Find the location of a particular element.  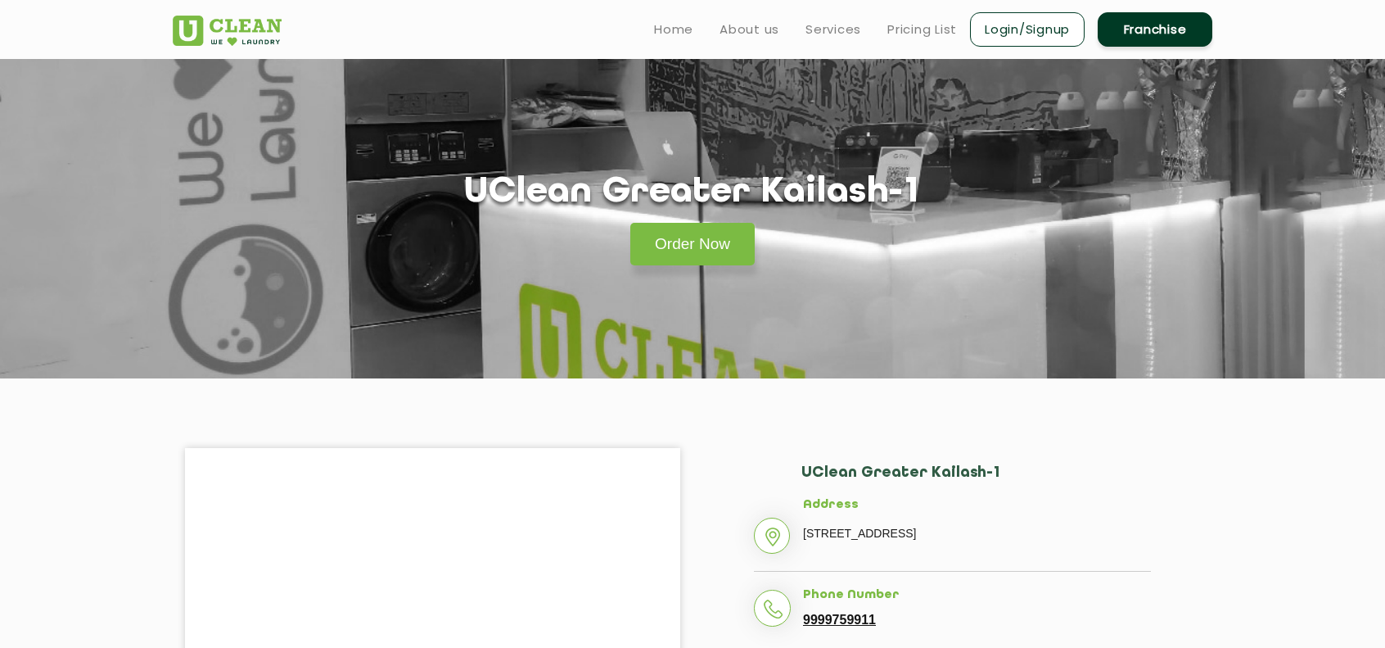

a: Home is located at coordinates (674, 29).